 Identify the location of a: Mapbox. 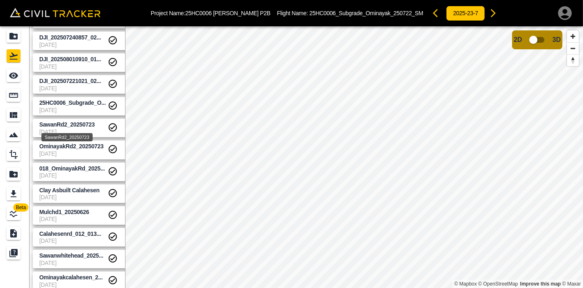
(466, 283).